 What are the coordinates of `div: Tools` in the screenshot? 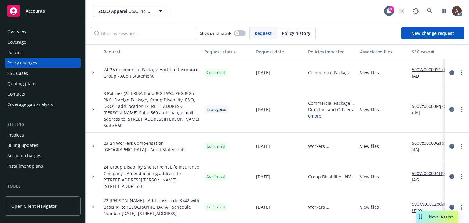 It's located at (43, 186).